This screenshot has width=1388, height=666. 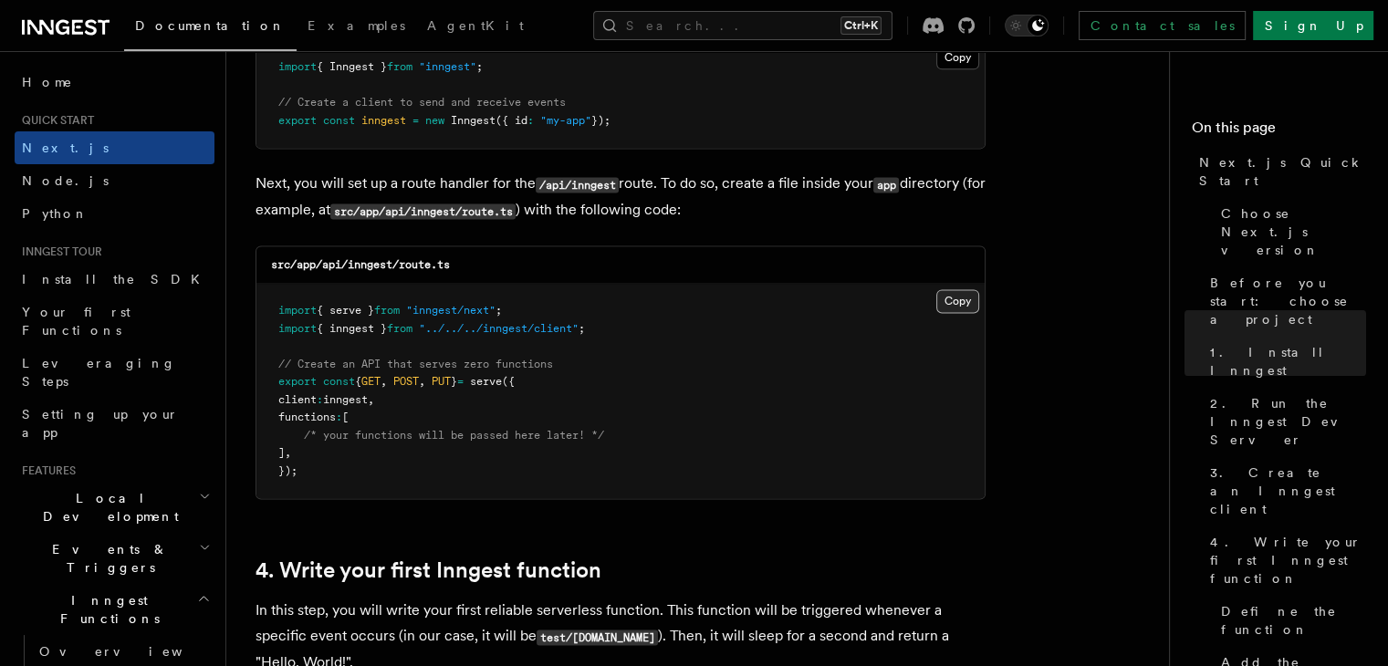 What do you see at coordinates (370, 381) in the screenshot?
I see `span: GET` at bounding box center [370, 381].